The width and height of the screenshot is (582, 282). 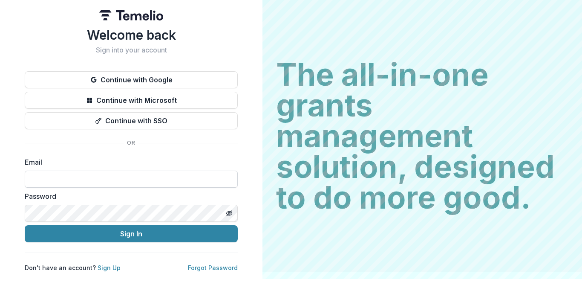 I want to click on button: Sign In, so click(x=131, y=234).